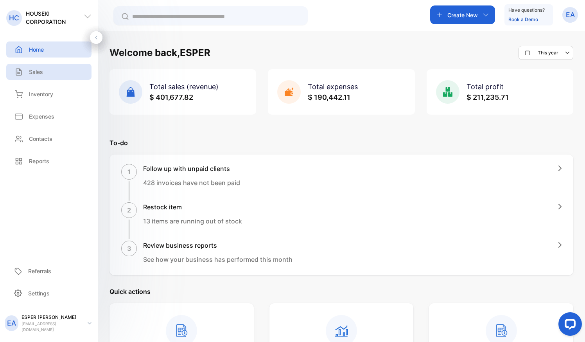 This screenshot has height=342, width=585. I want to click on span: Total expenses, so click(333, 86).